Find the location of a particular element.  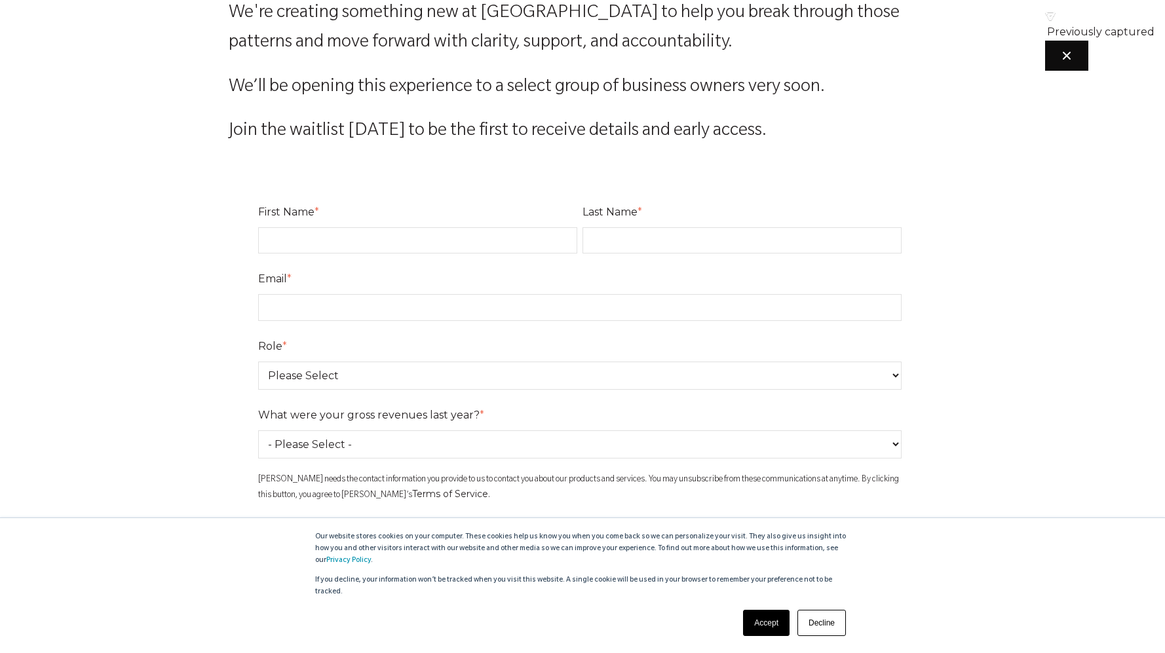

a: Decline is located at coordinates (822, 623).